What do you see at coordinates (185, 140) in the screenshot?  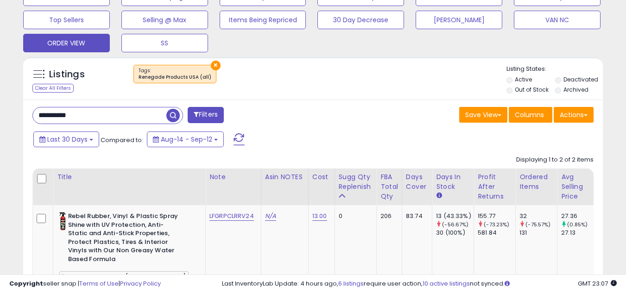 I see `button: Aug-14 - Sep-12` at bounding box center [185, 140].